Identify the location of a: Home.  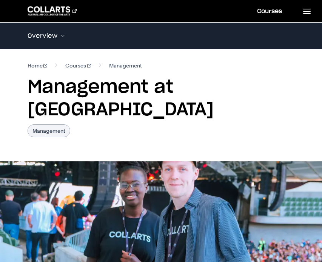
(37, 66).